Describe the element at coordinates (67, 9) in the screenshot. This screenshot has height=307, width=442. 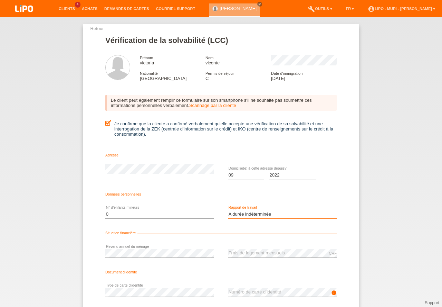
I see `a: Clients` at that location.